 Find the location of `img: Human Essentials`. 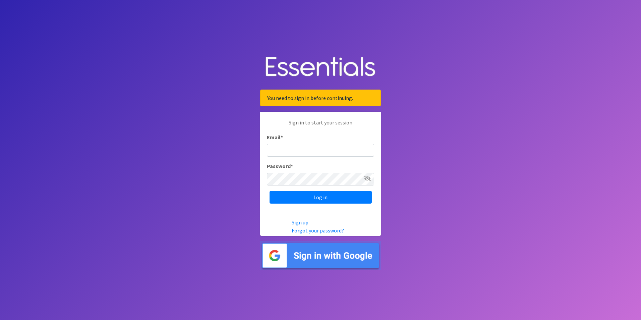

img: Human Essentials is located at coordinates (320, 67).